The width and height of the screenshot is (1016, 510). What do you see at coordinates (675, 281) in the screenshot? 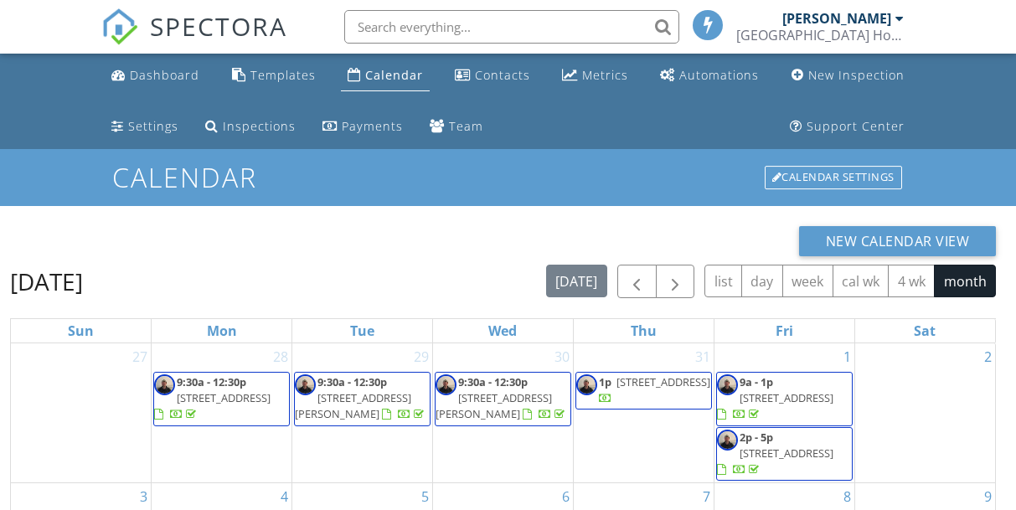
I see `button: Next month` at bounding box center [675, 281].